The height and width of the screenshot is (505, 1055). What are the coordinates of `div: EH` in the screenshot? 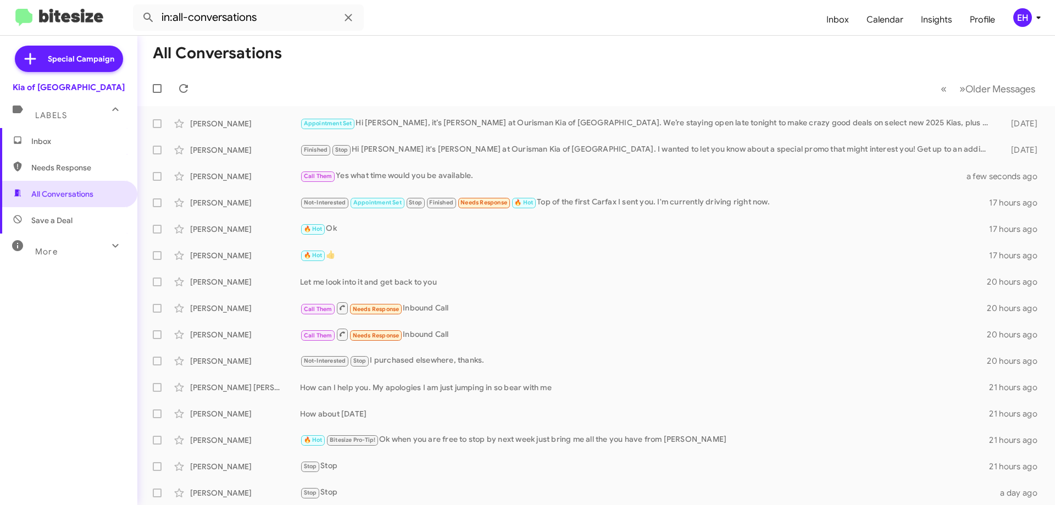 It's located at (1022, 18).